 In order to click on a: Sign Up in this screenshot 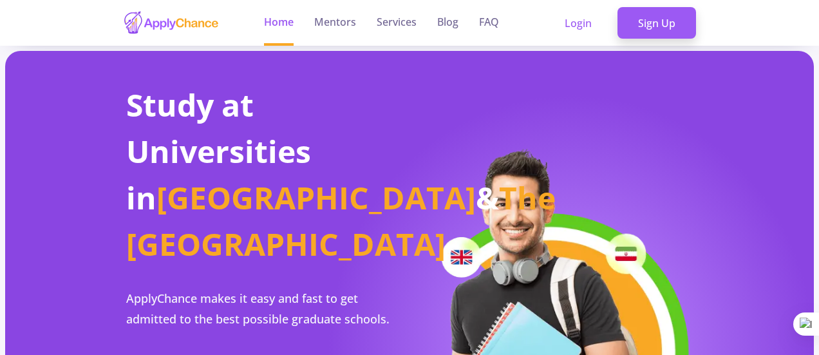, I will do `click(657, 23)`.